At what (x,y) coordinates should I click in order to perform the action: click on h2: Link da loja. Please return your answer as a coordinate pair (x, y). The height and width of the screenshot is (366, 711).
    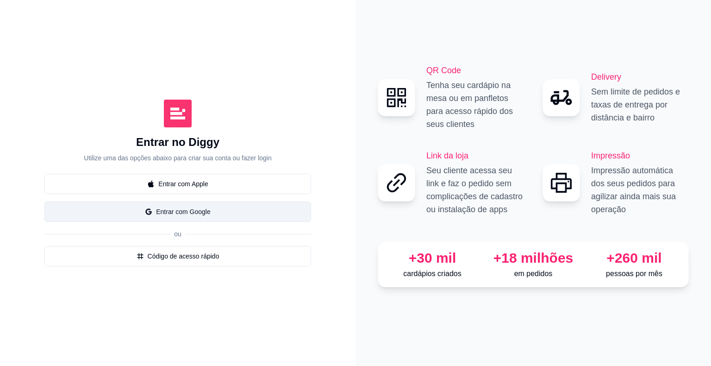
    Looking at the image, I should click on (475, 156).